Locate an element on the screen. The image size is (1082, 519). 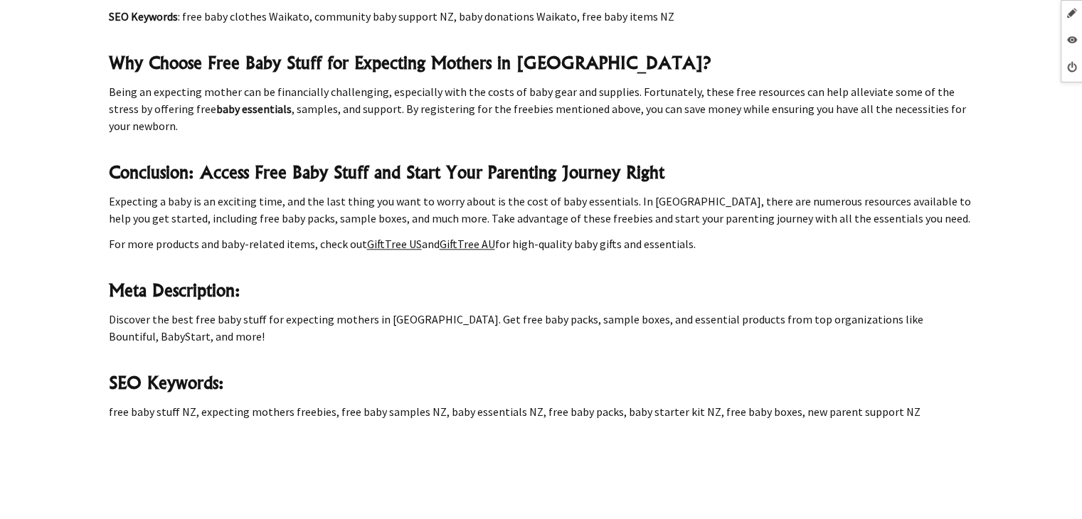
strong: Meta Description: is located at coordinates (174, 290).